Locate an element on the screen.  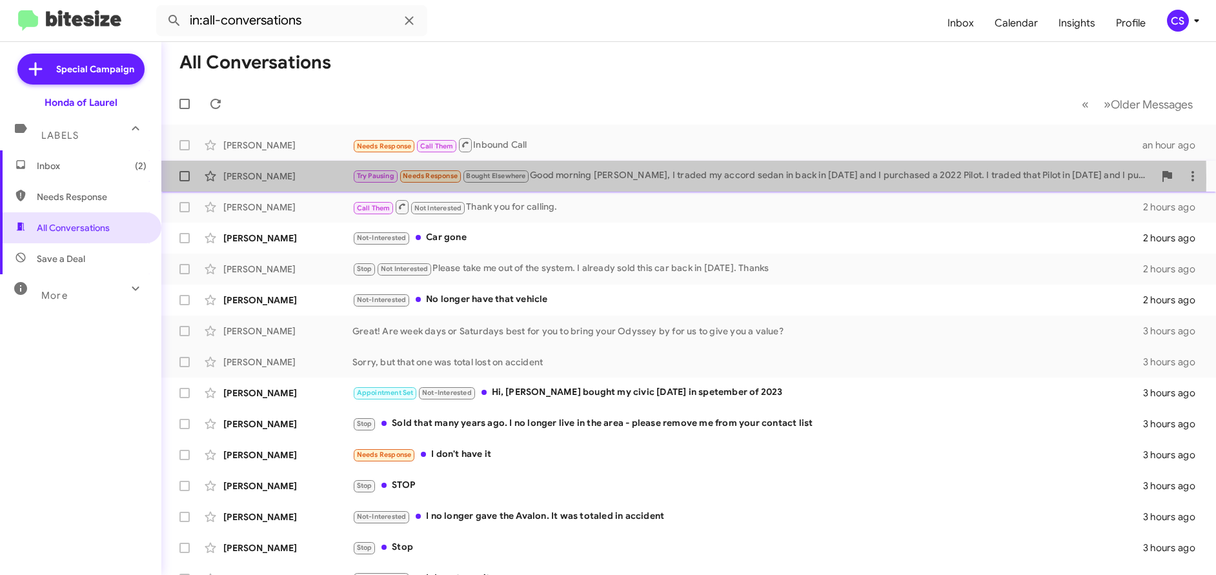
div: Inbound Call is located at coordinates (748, 145).